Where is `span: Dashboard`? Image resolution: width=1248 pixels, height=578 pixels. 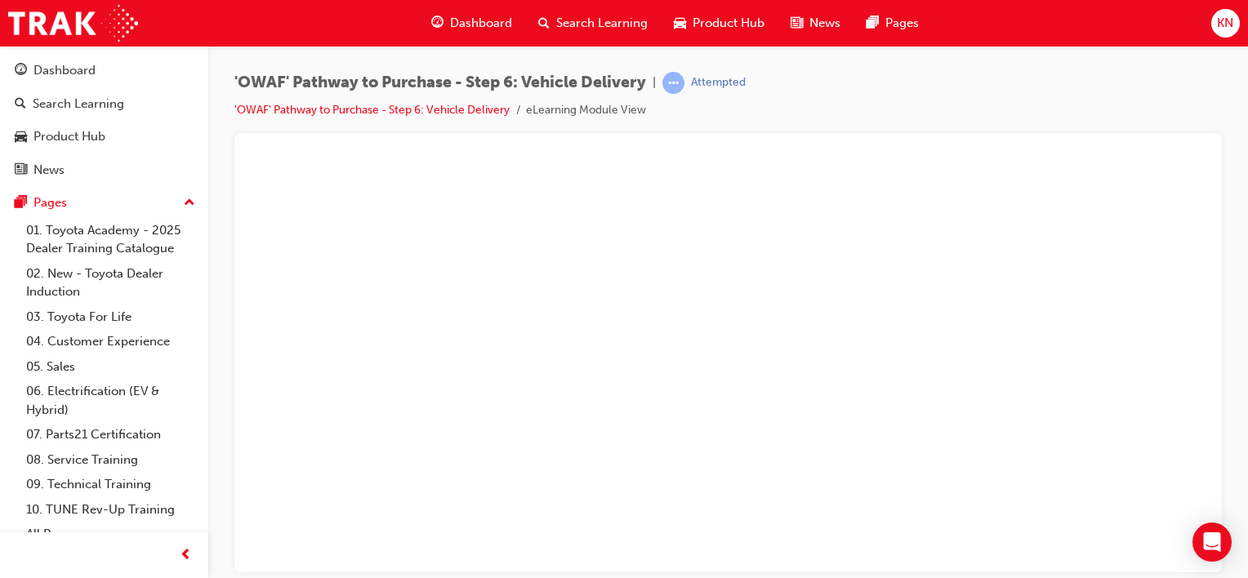 span: Dashboard is located at coordinates (481, 23).